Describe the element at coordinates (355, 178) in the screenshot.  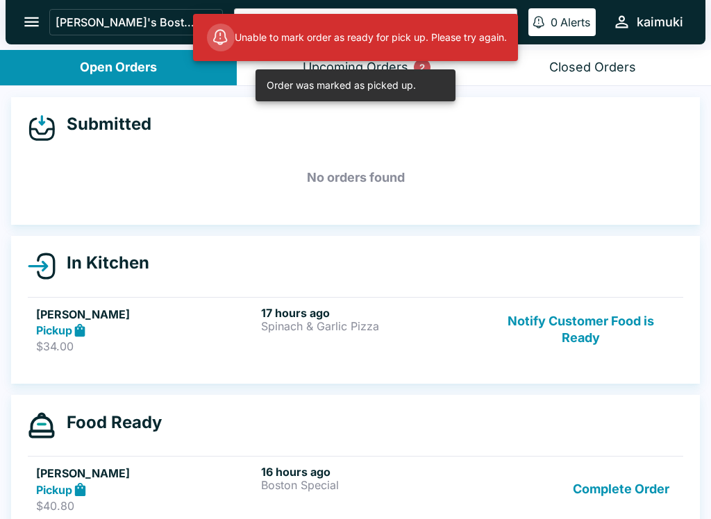
I see `h5: No orders found` at that location.